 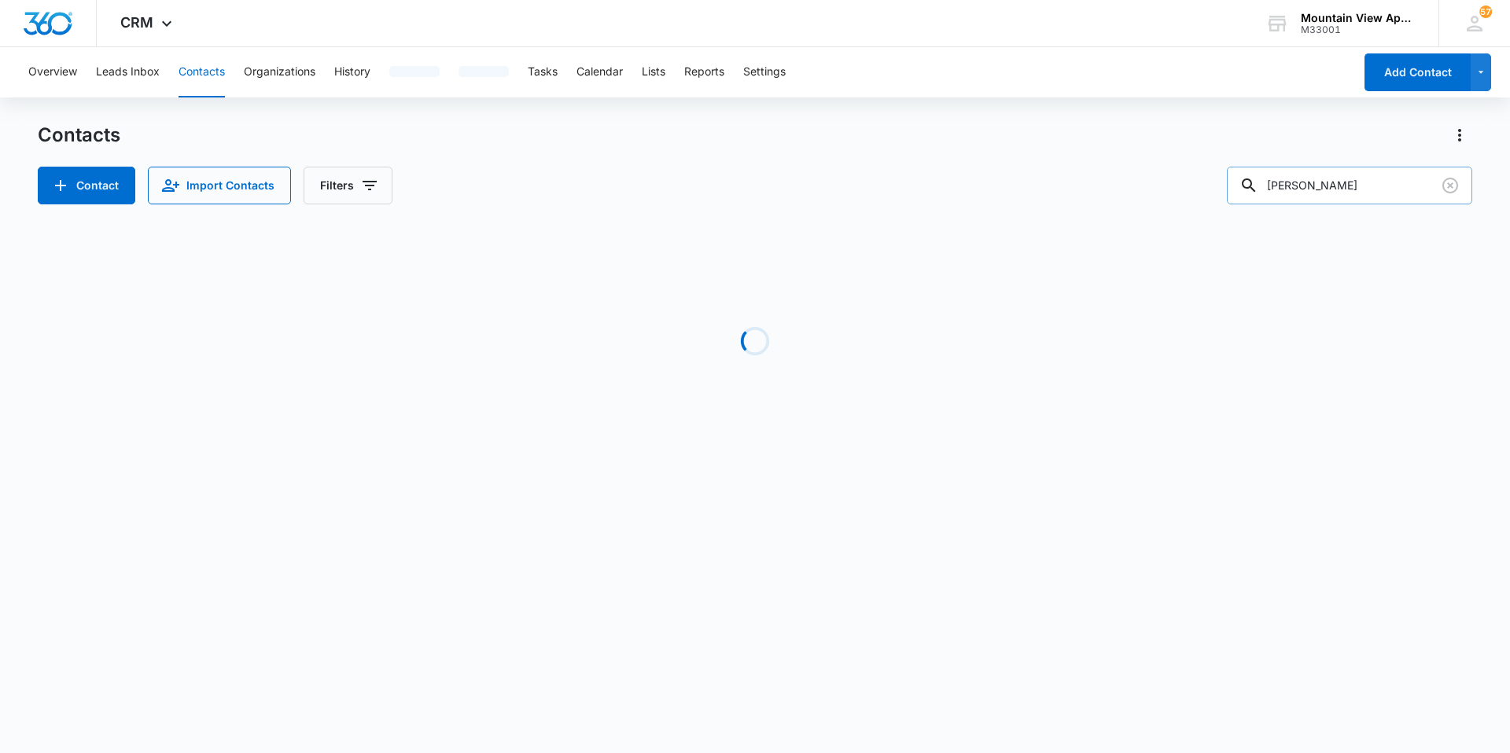 What do you see at coordinates (1485, 12) in the screenshot?
I see `div: notifications count` at bounding box center [1485, 12].